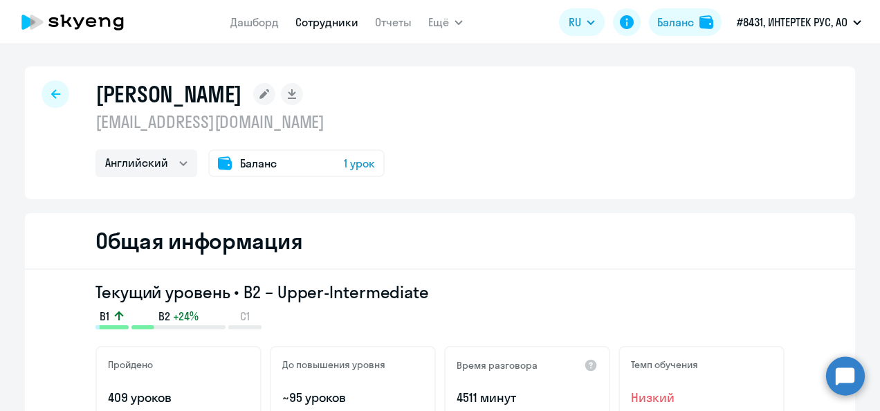  I want to click on span: Ещё, so click(439, 22).